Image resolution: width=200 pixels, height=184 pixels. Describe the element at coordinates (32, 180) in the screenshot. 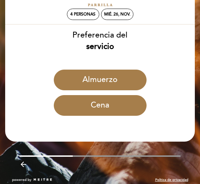

I see `a: powered by` at that location.